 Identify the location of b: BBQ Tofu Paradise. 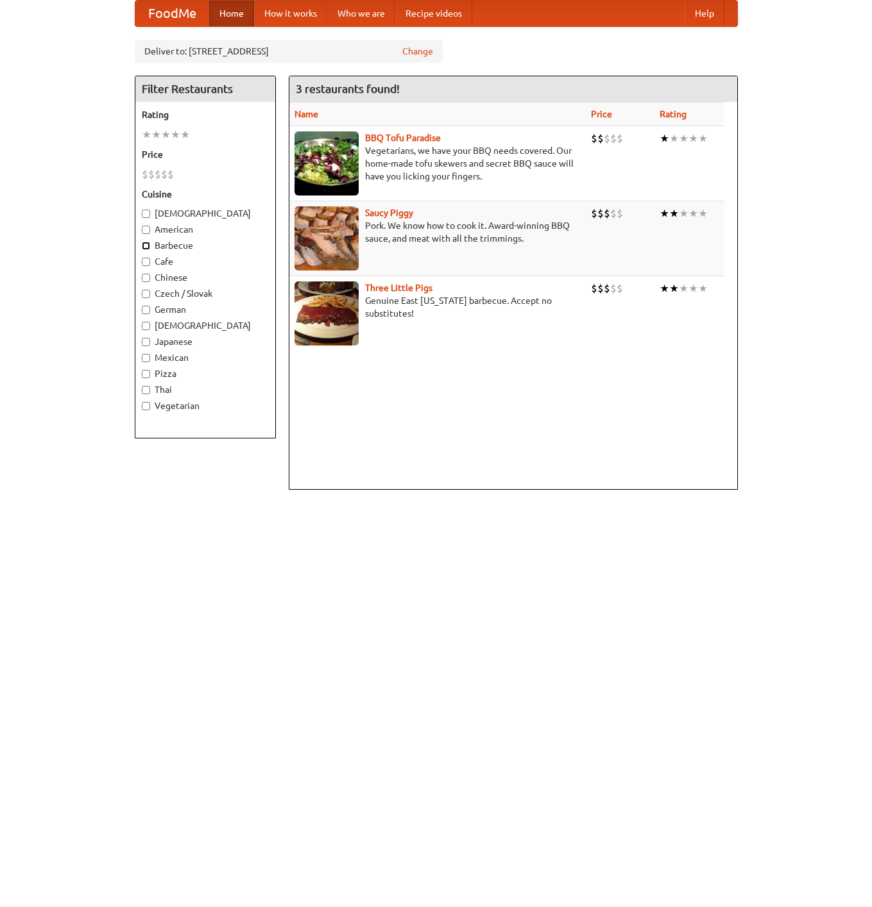
(403, 138).